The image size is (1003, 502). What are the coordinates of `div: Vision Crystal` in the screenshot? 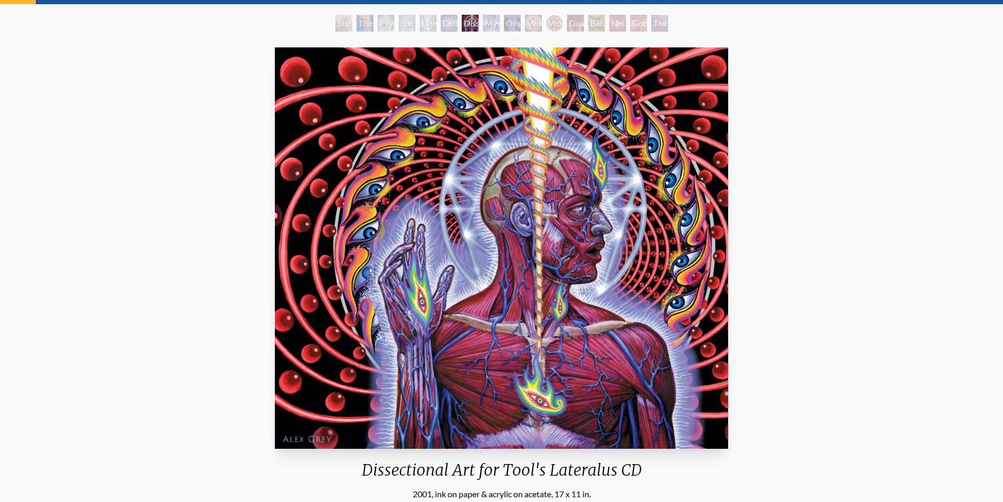 It's located at (534, 23).